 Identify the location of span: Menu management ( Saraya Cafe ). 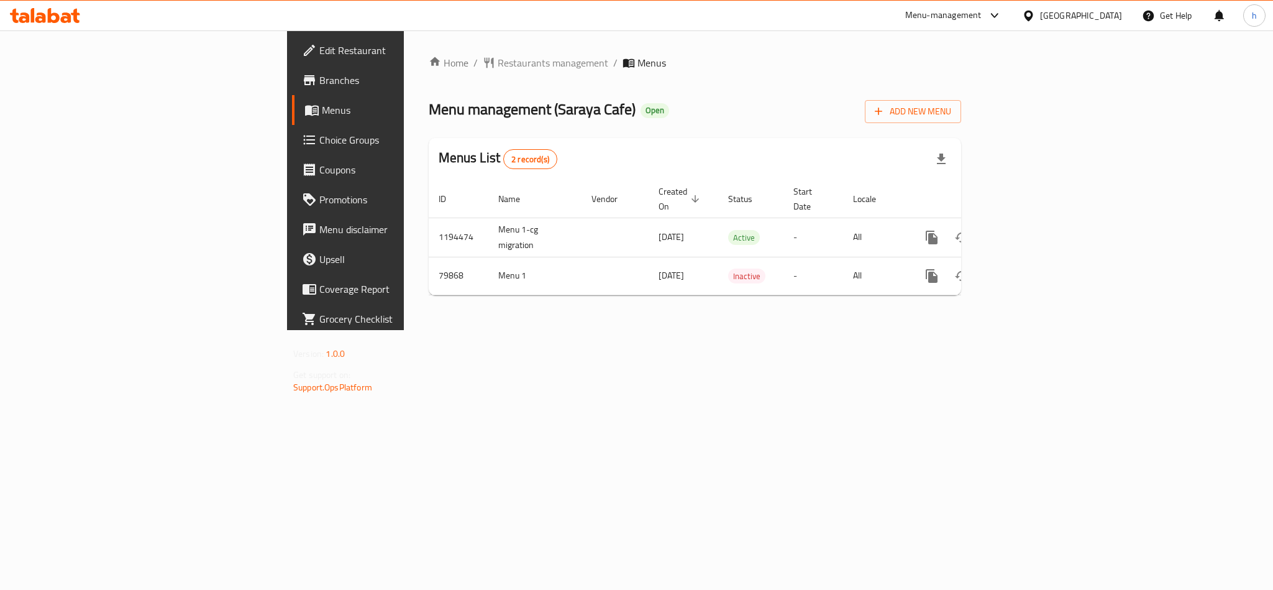
(532, 109).